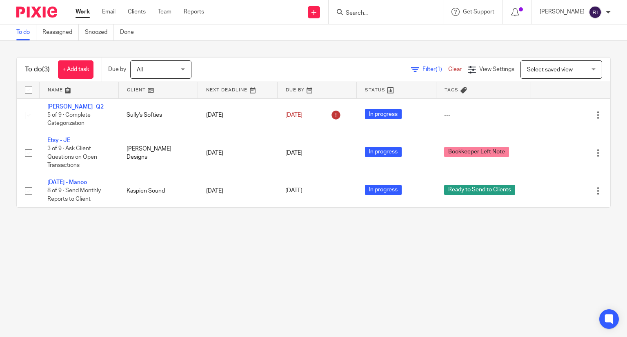 The height and width of the screenshot is (337, 627). I want to click on td: Sully's Softies, so click(158, 115).